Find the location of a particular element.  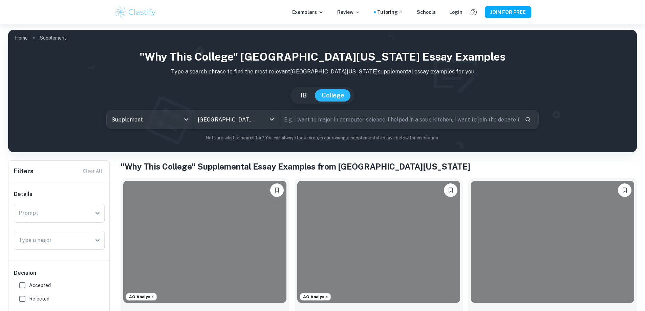

img: Clastify logo is located at coordinates (135, 12).